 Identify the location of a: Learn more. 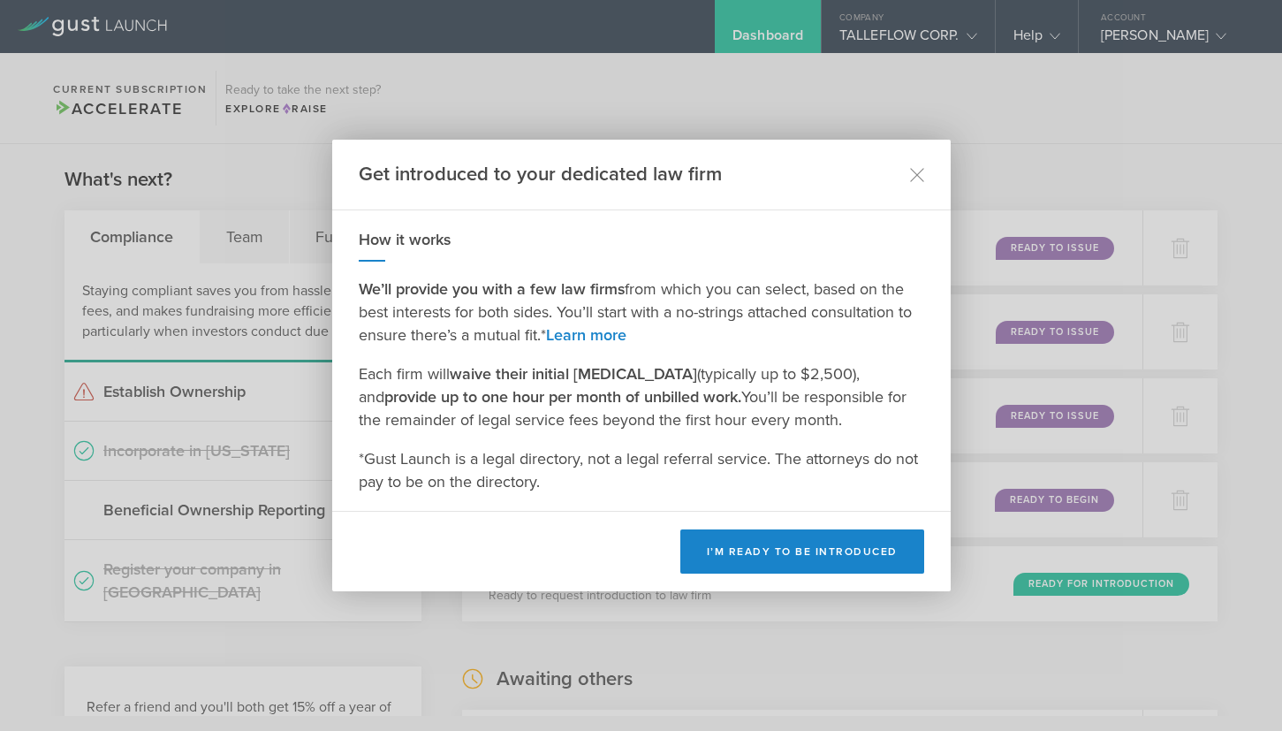
(586, 335).